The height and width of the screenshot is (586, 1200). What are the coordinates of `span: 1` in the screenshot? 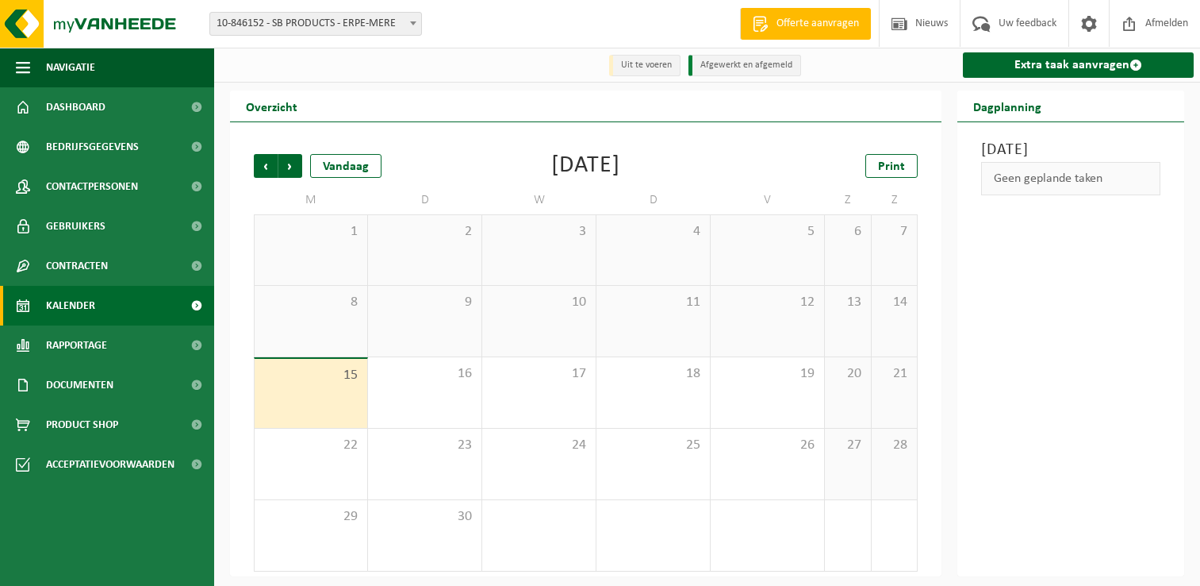 It's located at (311, 232).